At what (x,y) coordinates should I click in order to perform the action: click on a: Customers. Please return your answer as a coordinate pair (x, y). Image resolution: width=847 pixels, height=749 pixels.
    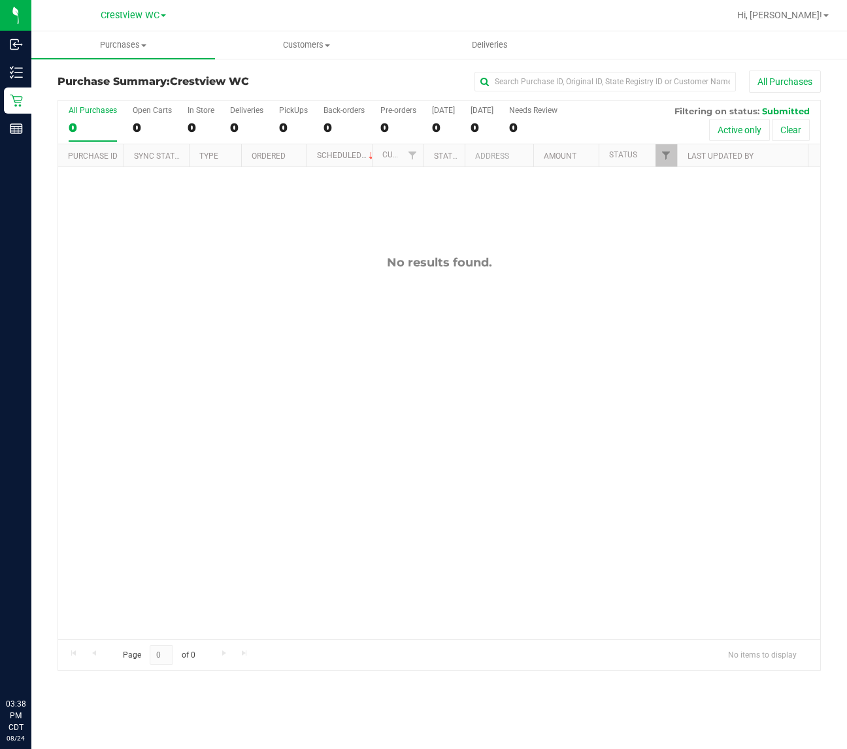
    Looking at the image, I should click on (306, 45).